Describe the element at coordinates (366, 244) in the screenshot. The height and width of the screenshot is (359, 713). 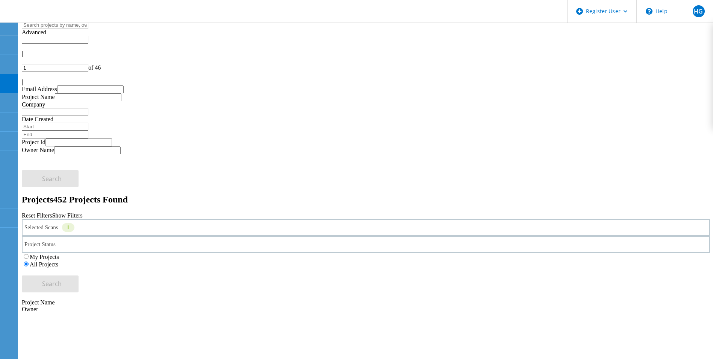
I see `div: Project Status` at that location.